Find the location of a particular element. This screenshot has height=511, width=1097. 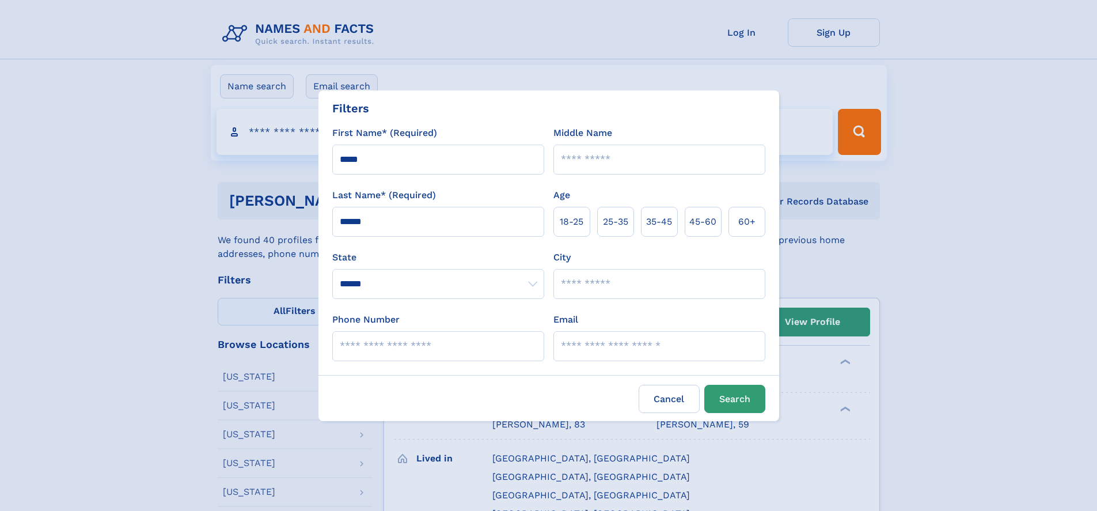

div: Filters is located at coordinates (351, 108).